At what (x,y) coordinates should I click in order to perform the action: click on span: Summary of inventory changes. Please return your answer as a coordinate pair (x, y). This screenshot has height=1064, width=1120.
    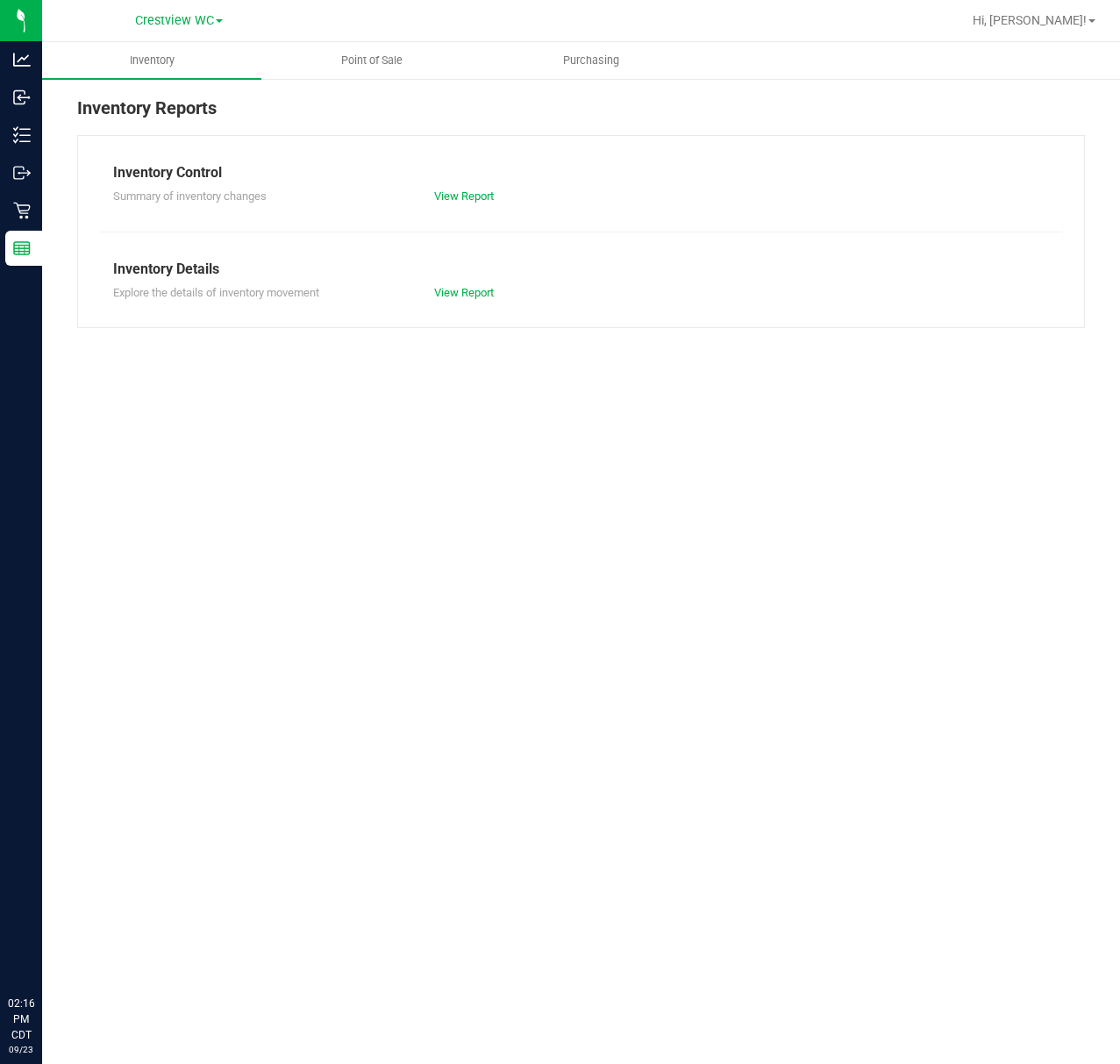
    Looking at the image, I should click on (190, 195).